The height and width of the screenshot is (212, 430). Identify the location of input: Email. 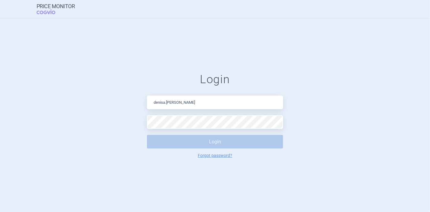
(215, 102).